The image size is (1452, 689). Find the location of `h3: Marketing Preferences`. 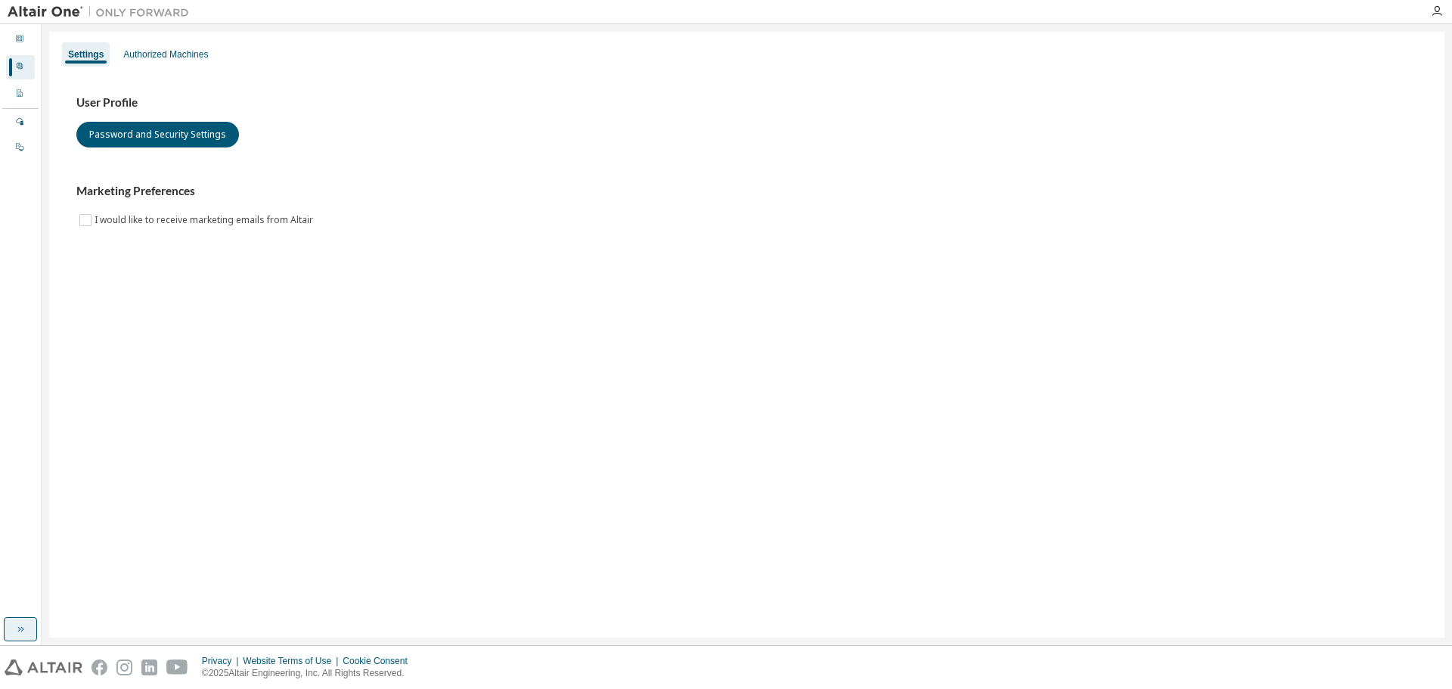

h3: Marketing Preferences is located at coordinates (746, 191).